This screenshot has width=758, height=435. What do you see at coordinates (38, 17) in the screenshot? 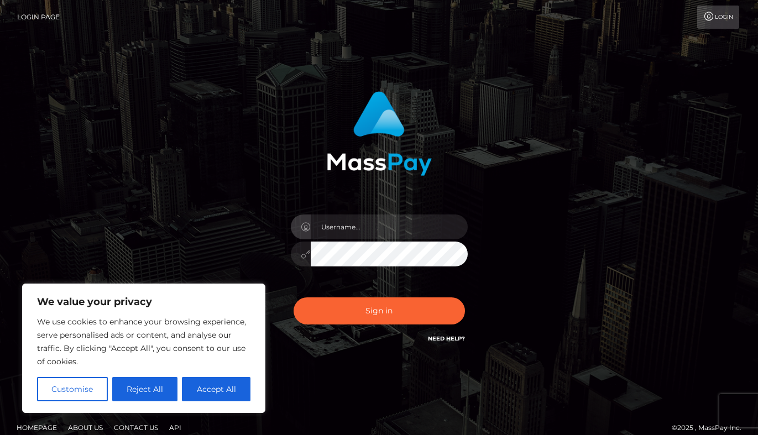
I see `a: Login Page` at bounding box center [38, 17].